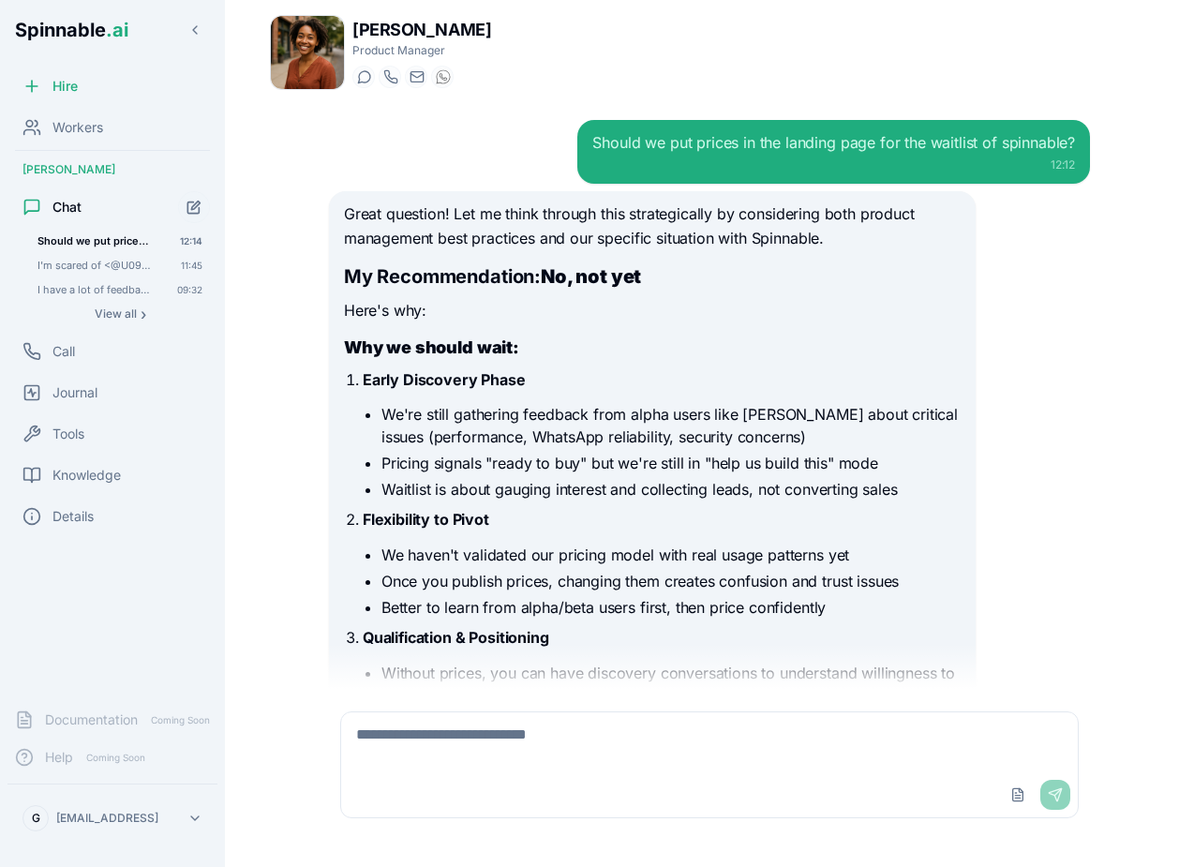 The image size is (1194, 867). I want to click on span: .ai, so click(117, 30).